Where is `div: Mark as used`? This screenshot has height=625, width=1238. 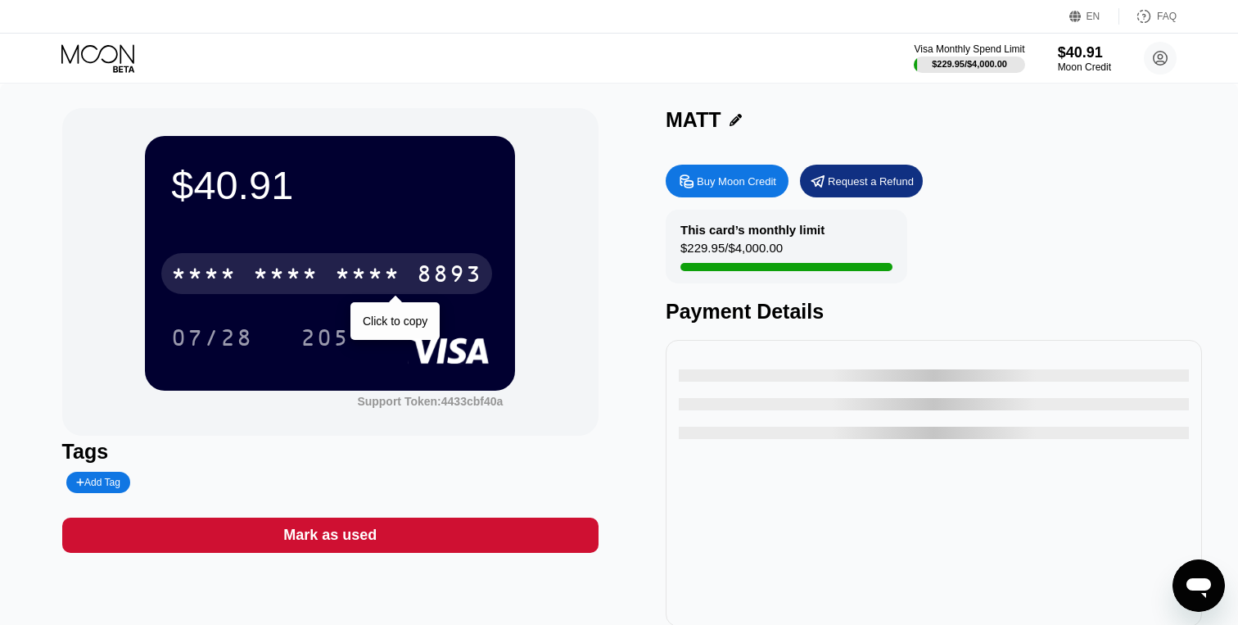 div: Mark as used is located at coordinates (330, 535).